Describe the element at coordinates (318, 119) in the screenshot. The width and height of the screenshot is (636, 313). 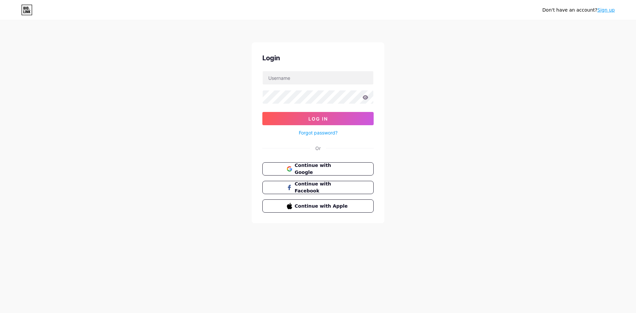
I see `button: Log In` at that location.